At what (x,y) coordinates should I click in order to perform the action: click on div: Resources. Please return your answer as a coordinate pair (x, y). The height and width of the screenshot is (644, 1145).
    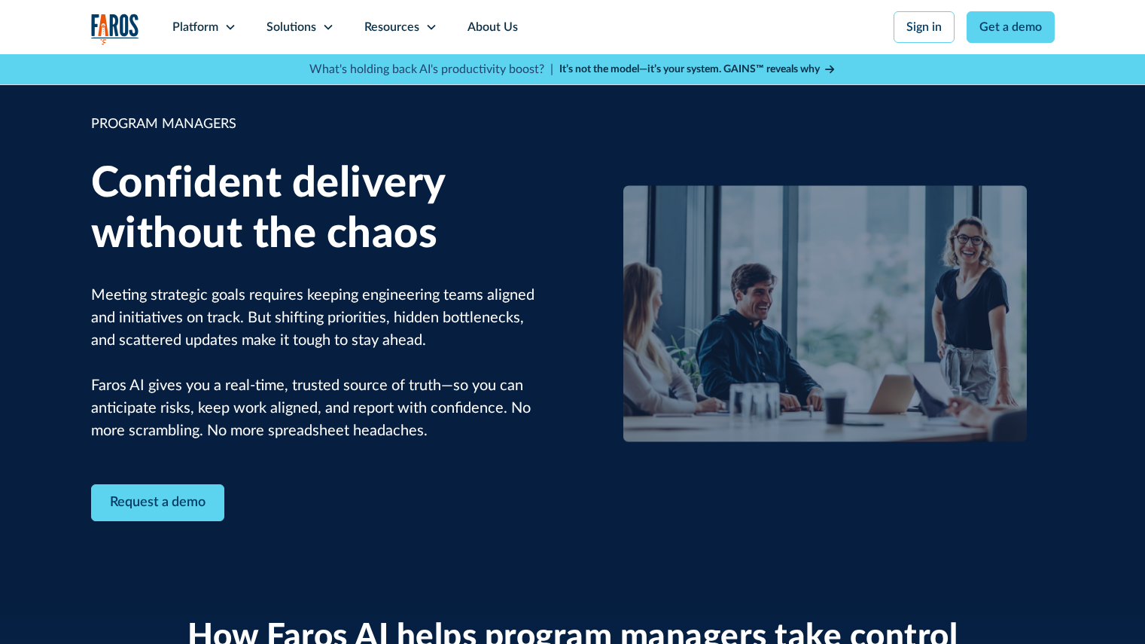
    Looking at the image, I should click on (391, 27).